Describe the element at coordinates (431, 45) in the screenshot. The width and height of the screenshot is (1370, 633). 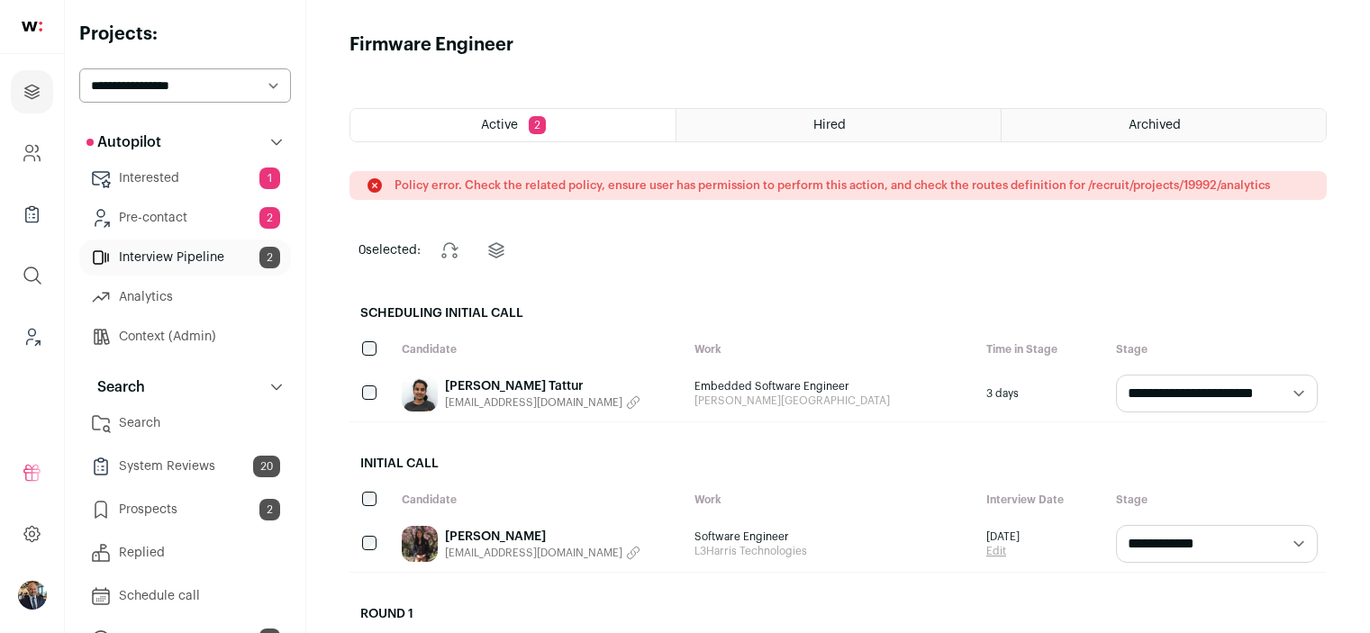
I see `h1: Firmware Engineer` at that location.